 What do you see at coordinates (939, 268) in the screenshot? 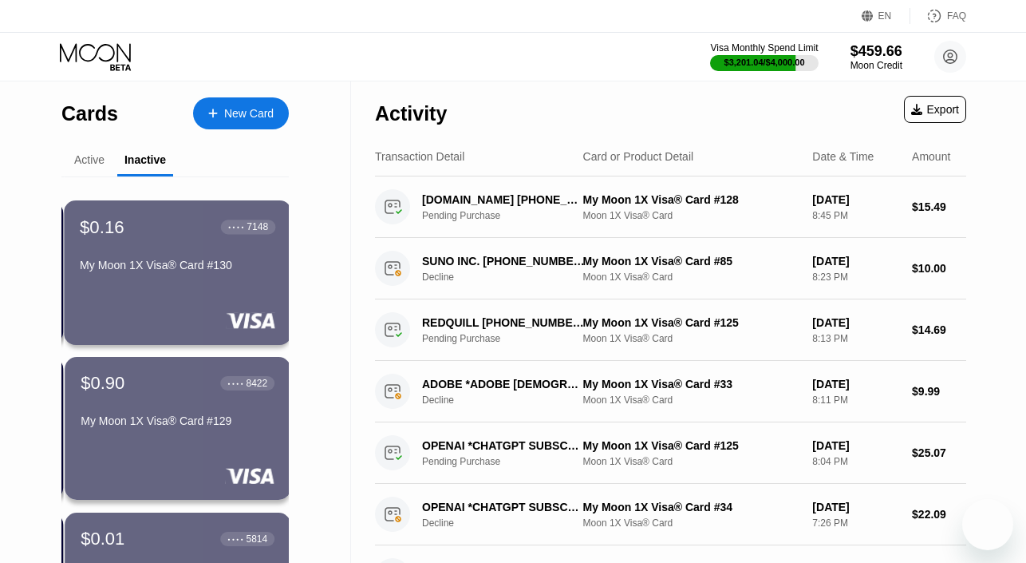
I see `div: $10.00` at bounding box center [939, 268].